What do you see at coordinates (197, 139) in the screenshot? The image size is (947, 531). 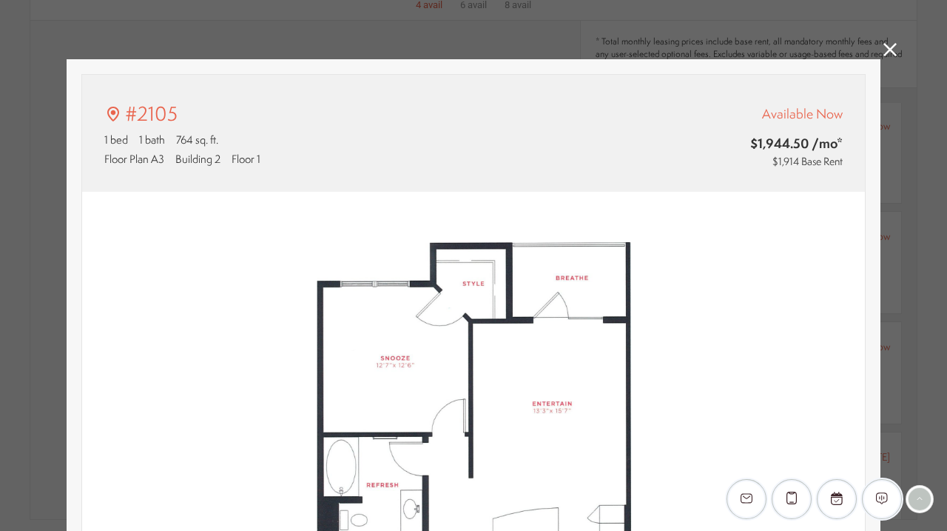 I see `span: 764 sq. ft.` at bounding box center [197, 139].